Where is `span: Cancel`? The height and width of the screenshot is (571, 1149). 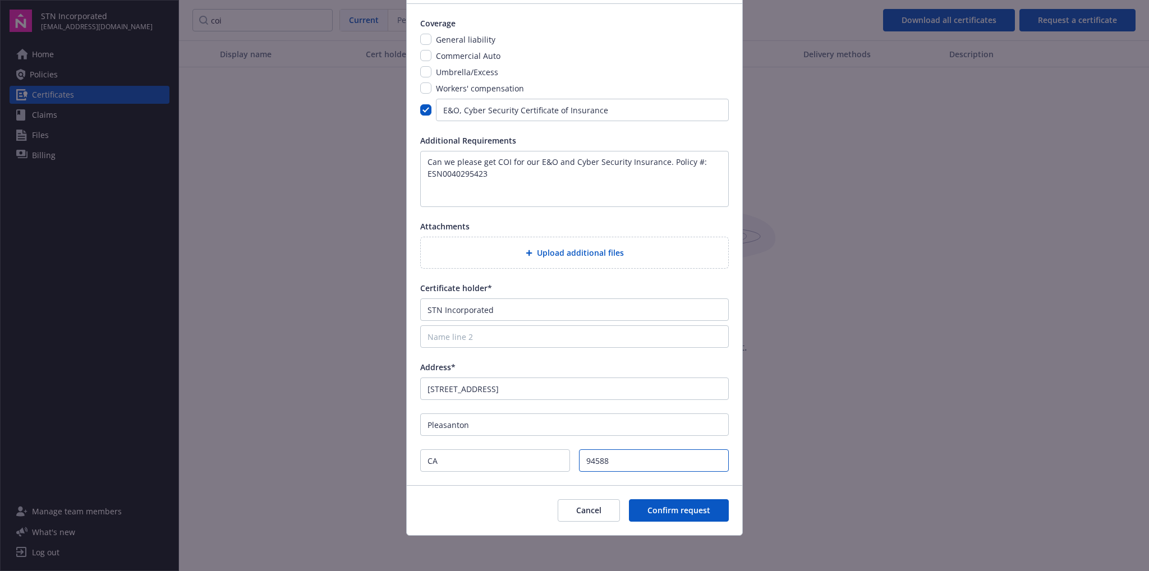
span: Cancel is located at coordinates (589, 510).